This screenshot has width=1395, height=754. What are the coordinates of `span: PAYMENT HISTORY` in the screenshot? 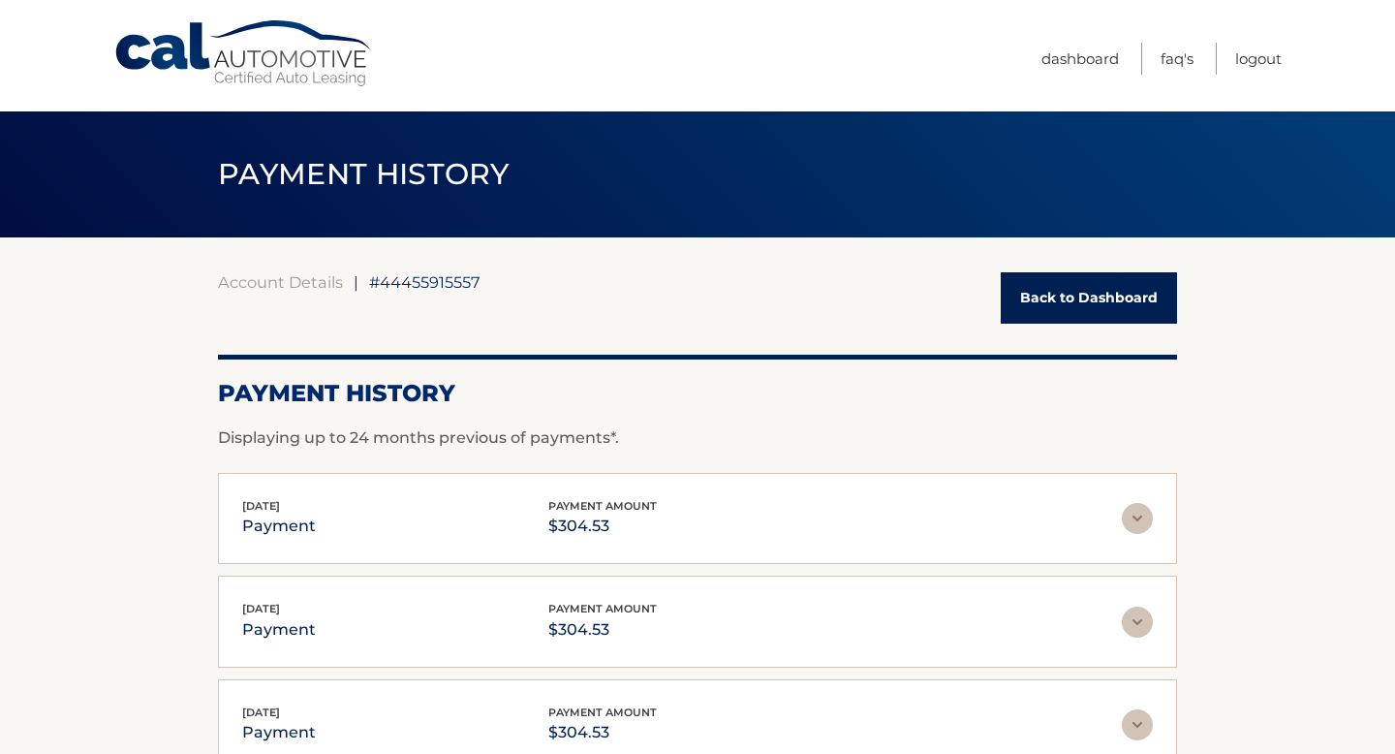 It's located at (363, 173).